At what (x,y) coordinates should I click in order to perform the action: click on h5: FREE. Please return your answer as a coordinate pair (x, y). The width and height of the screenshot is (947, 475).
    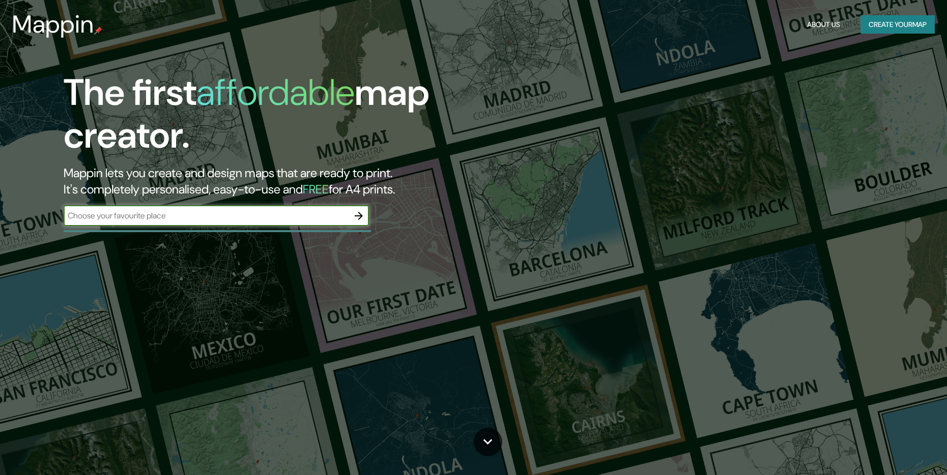
    Looking at the image, I should click on (316, 189).